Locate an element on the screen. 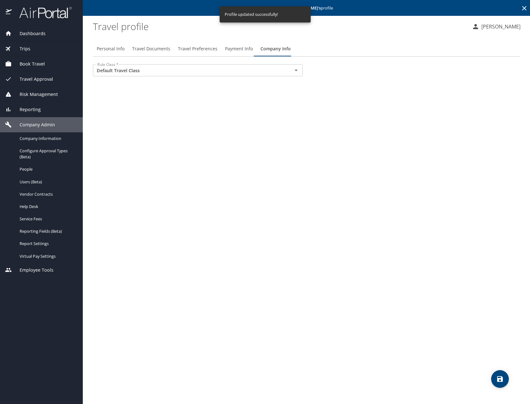 The height and width of the screenshot is (404, 530). button: save is located at coordinates (500, 379).